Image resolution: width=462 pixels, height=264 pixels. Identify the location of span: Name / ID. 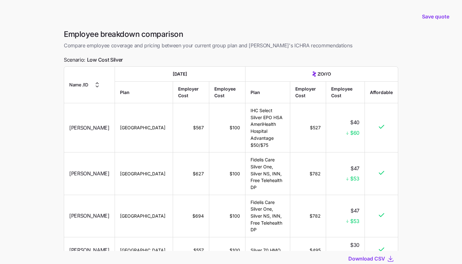
(79, 85).